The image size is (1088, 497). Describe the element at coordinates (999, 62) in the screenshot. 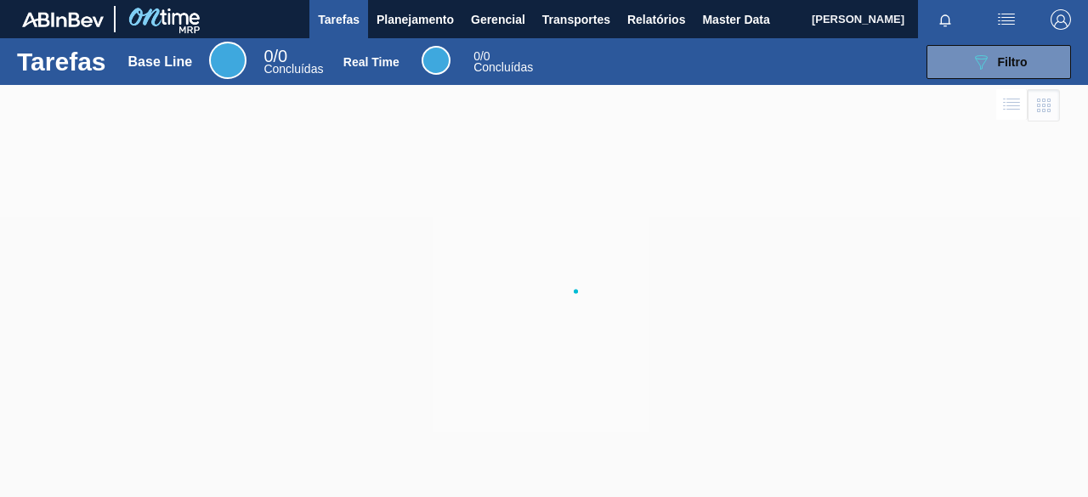

I see `button: Filtro` at that location.